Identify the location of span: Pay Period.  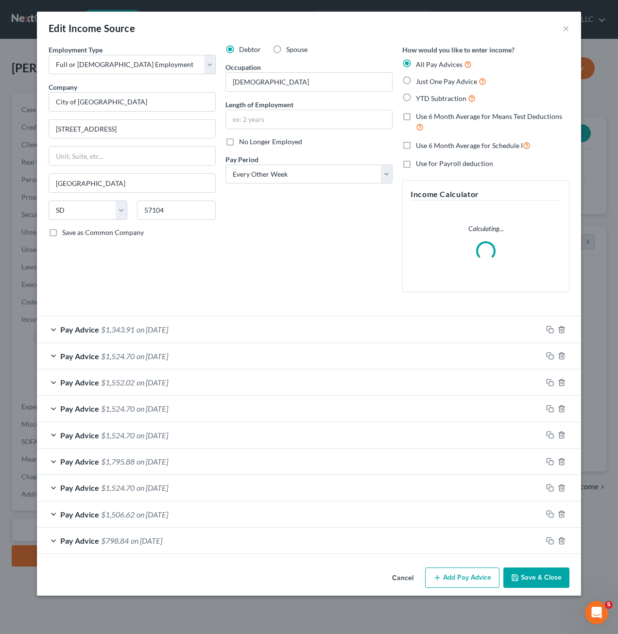
(242, 159).